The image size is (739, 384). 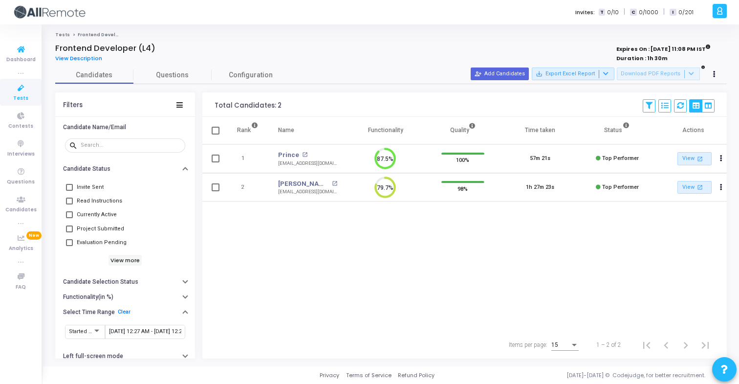 What do you see at coordinates (125, 282) in the screenshot?
I see `button: Candidate Selection Status` at bounding box center [125, 282].